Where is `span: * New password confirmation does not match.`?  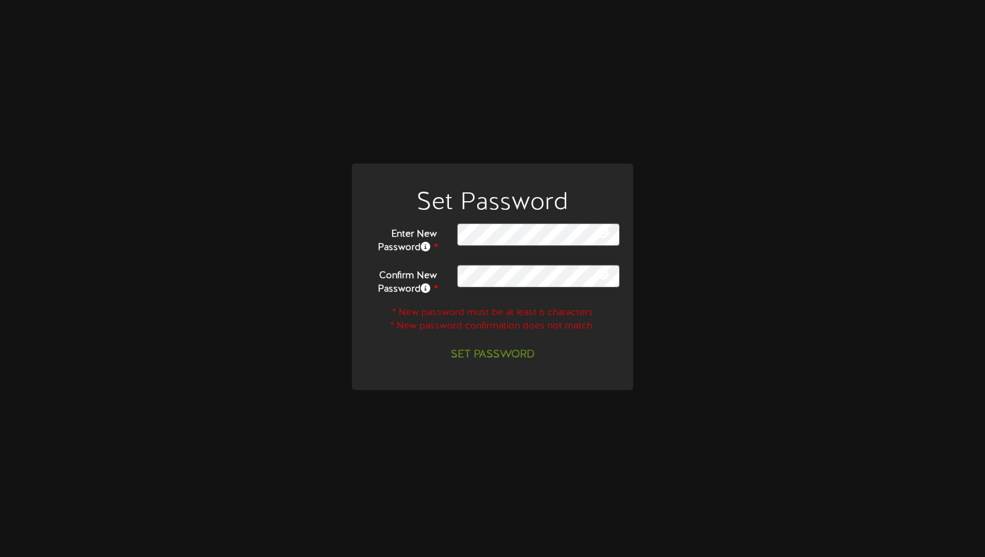
span: * New password confirmation does not match. is located at coordinates (492, 326).